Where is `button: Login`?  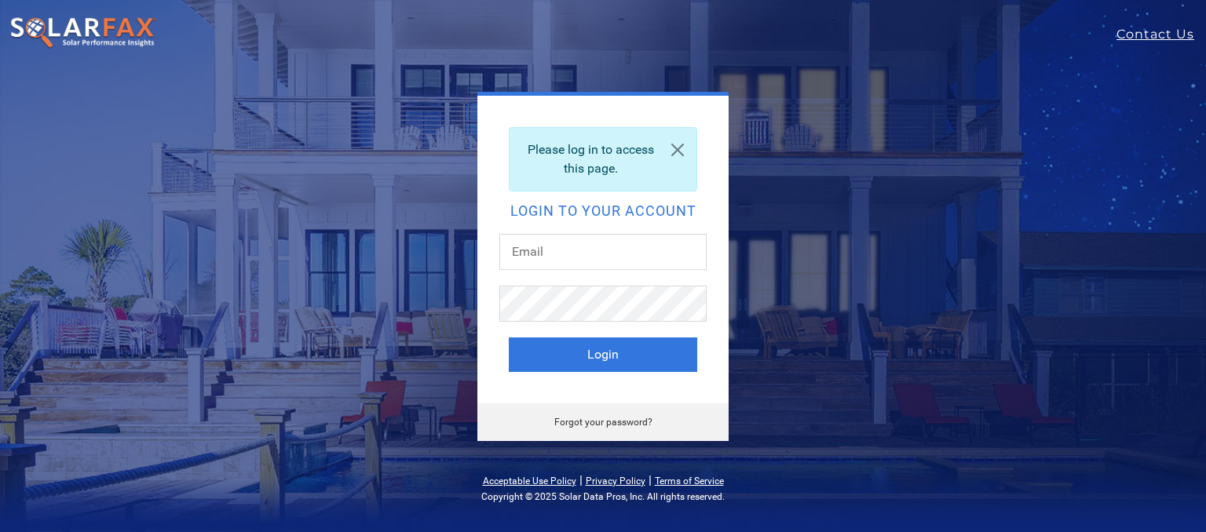
button: Login is located at coordinates (603, 355).